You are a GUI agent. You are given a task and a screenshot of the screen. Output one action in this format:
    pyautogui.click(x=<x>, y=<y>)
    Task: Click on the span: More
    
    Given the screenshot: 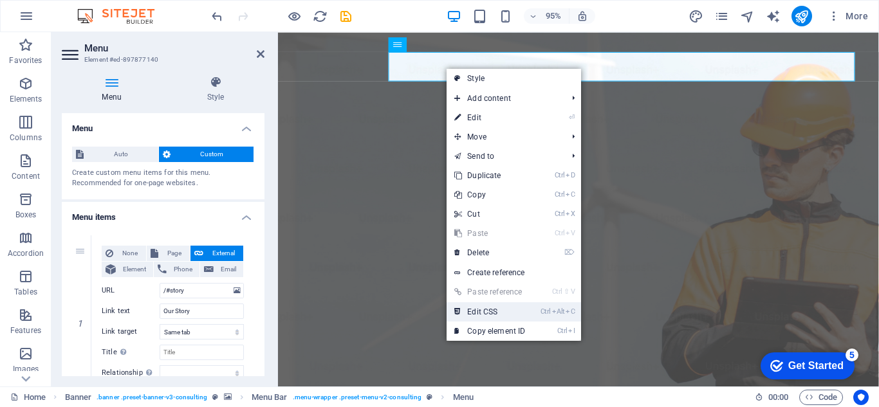 What is the action you would take?
    pyautogui.click(x=847, y=16)
    